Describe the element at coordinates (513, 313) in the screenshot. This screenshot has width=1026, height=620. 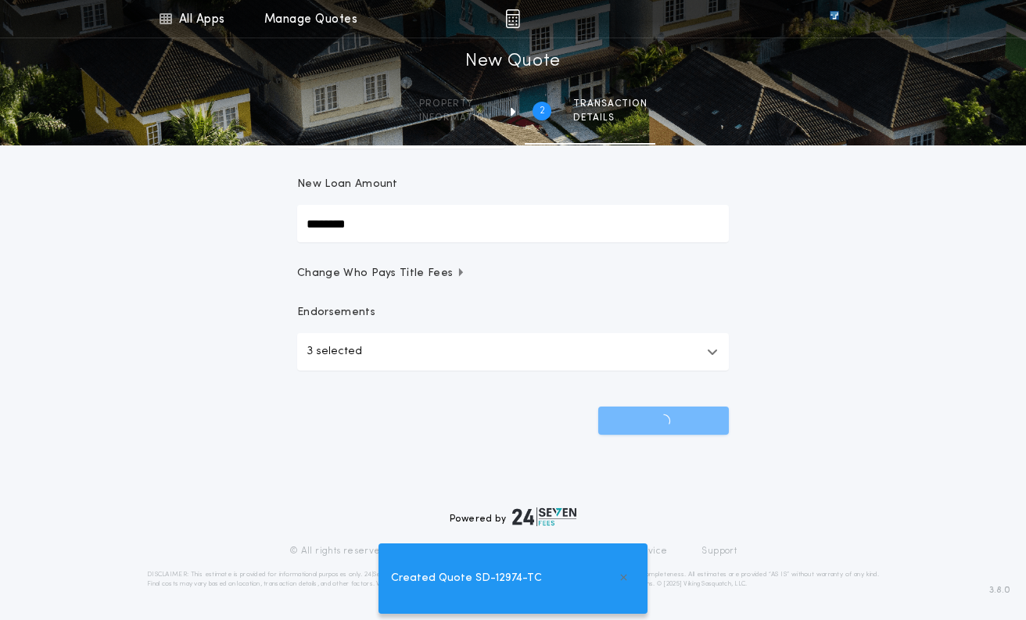
I see `p: Endorsements` at that location.